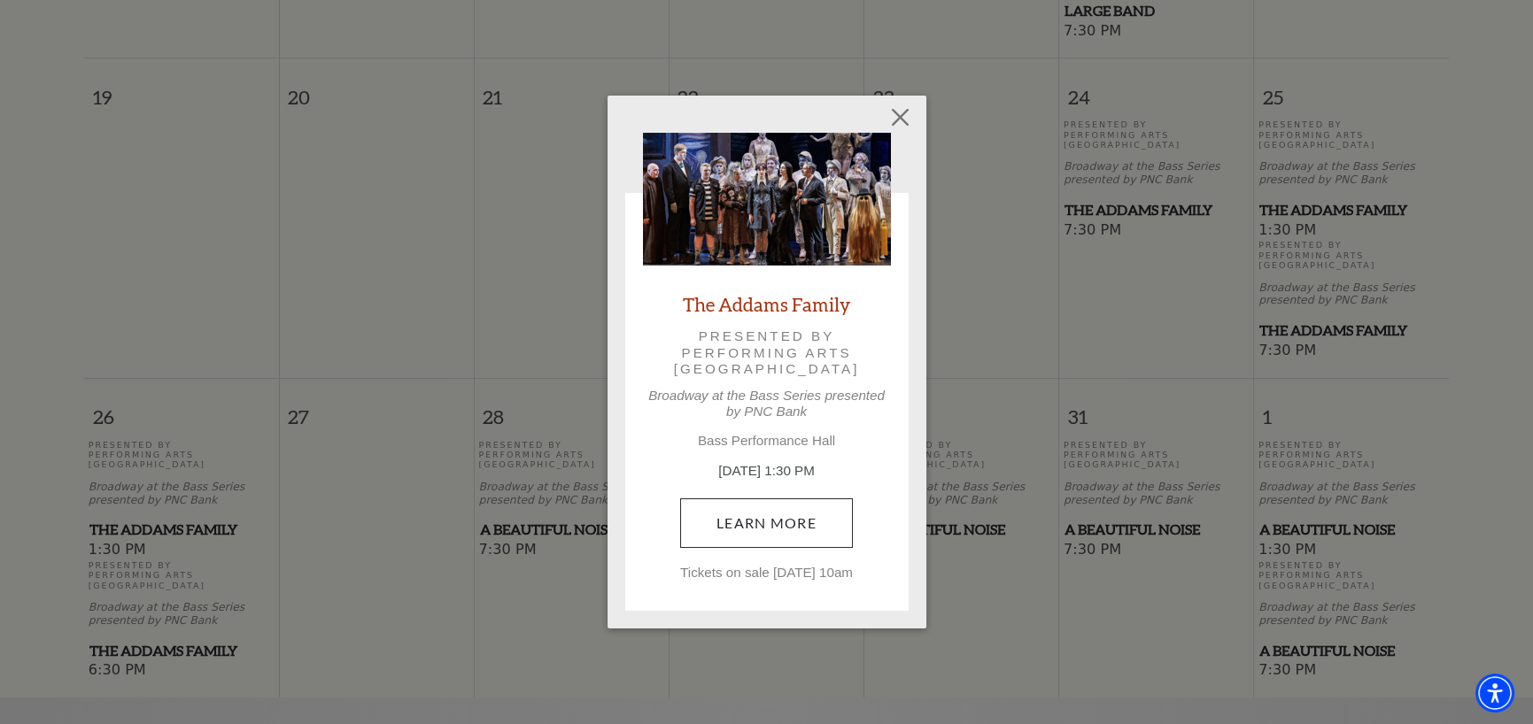 This screenshot has height=724, width=1533. I want to click on p: Broadway at the Bass Series presented by PNC Bank, so click(767, 404).